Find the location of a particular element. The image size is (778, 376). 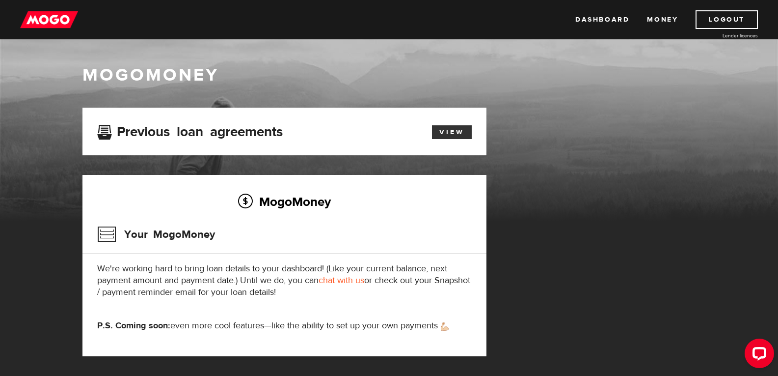

h3: Previous loan agreements is located at coordinates (190, 130).